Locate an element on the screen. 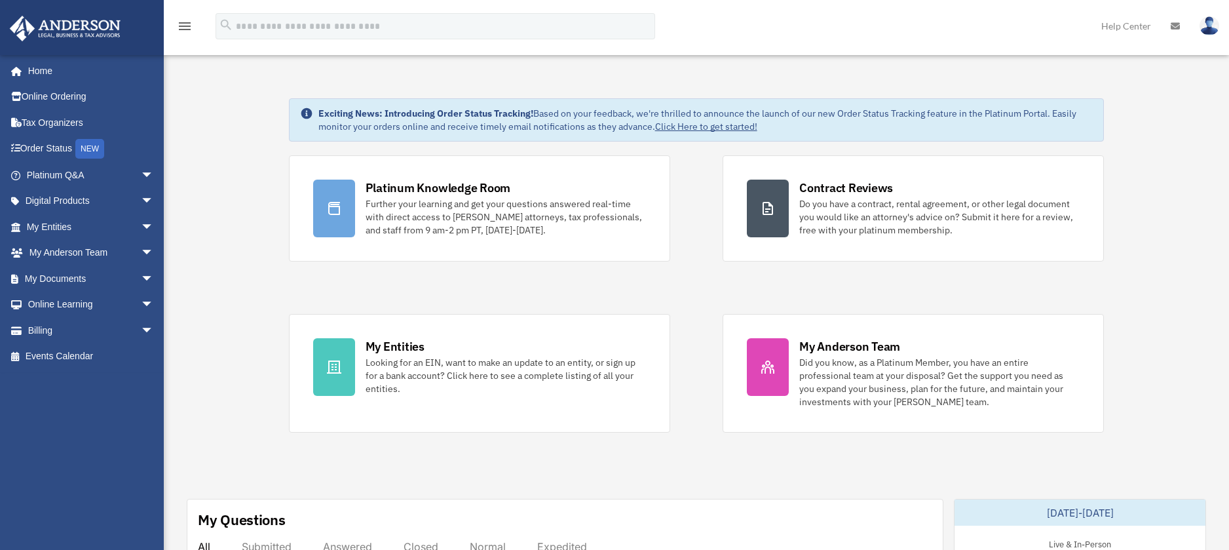 The image size is (1229, 550). div: My Questions is located at coordinates (242, 520).